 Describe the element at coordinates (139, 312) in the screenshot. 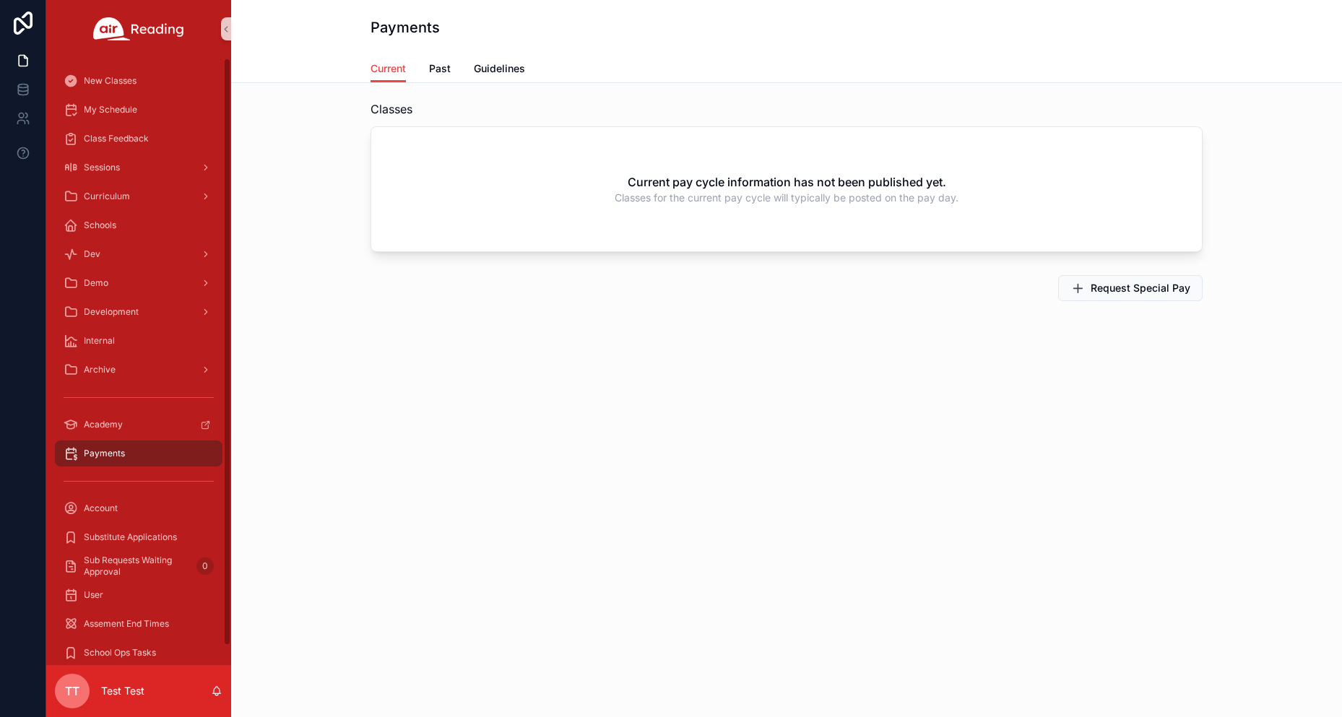

I see `a: Development` at that location.